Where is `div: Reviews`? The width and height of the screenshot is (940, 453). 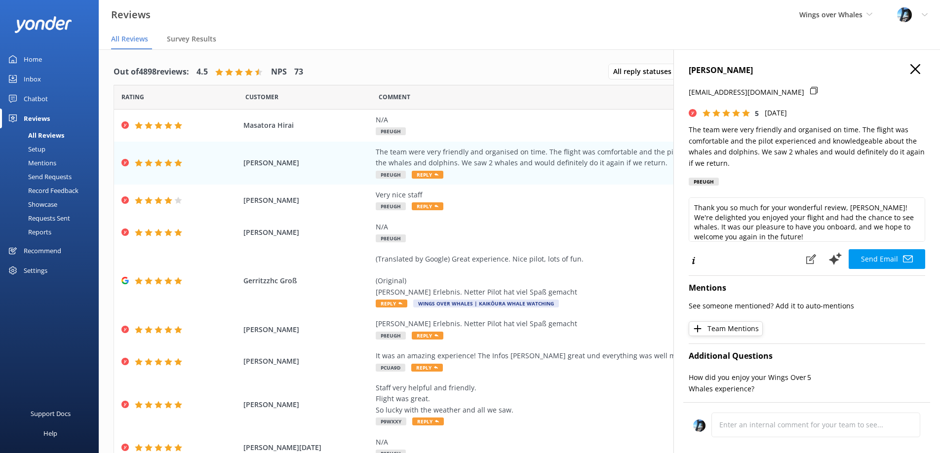 div: Reviews is located at coordinates (37, 118).